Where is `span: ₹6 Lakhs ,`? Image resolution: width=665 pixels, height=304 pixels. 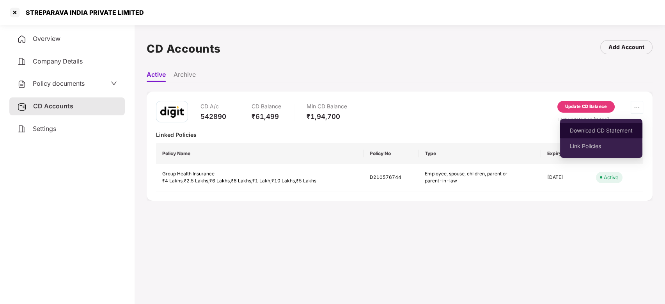
span: ₹6 Lakhs , is located at coordinates (220, 181).